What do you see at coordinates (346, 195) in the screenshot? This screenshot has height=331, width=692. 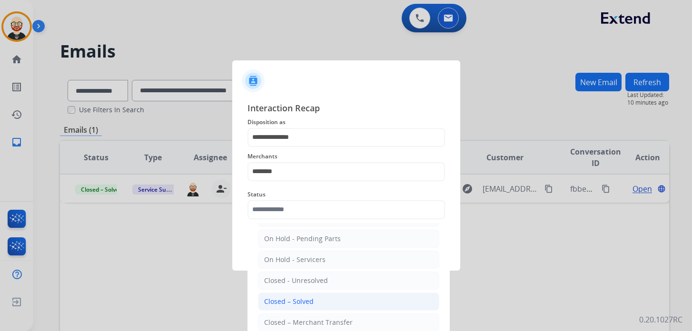 I see `span: Status` at bounding box center [346, 195].